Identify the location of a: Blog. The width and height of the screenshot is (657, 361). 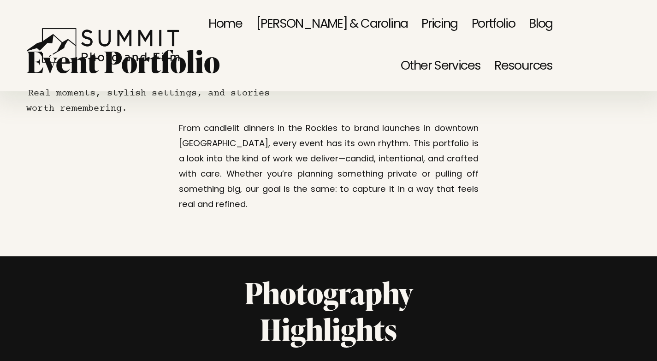
(541, 24).